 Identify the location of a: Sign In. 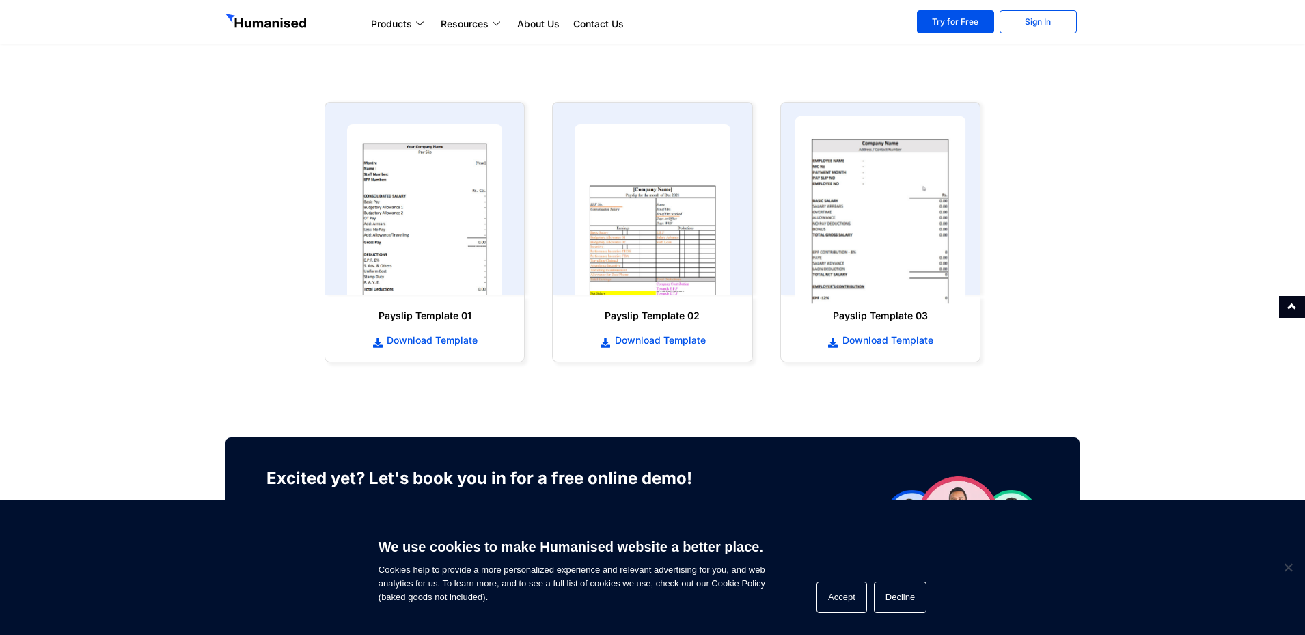
(1038, 22).